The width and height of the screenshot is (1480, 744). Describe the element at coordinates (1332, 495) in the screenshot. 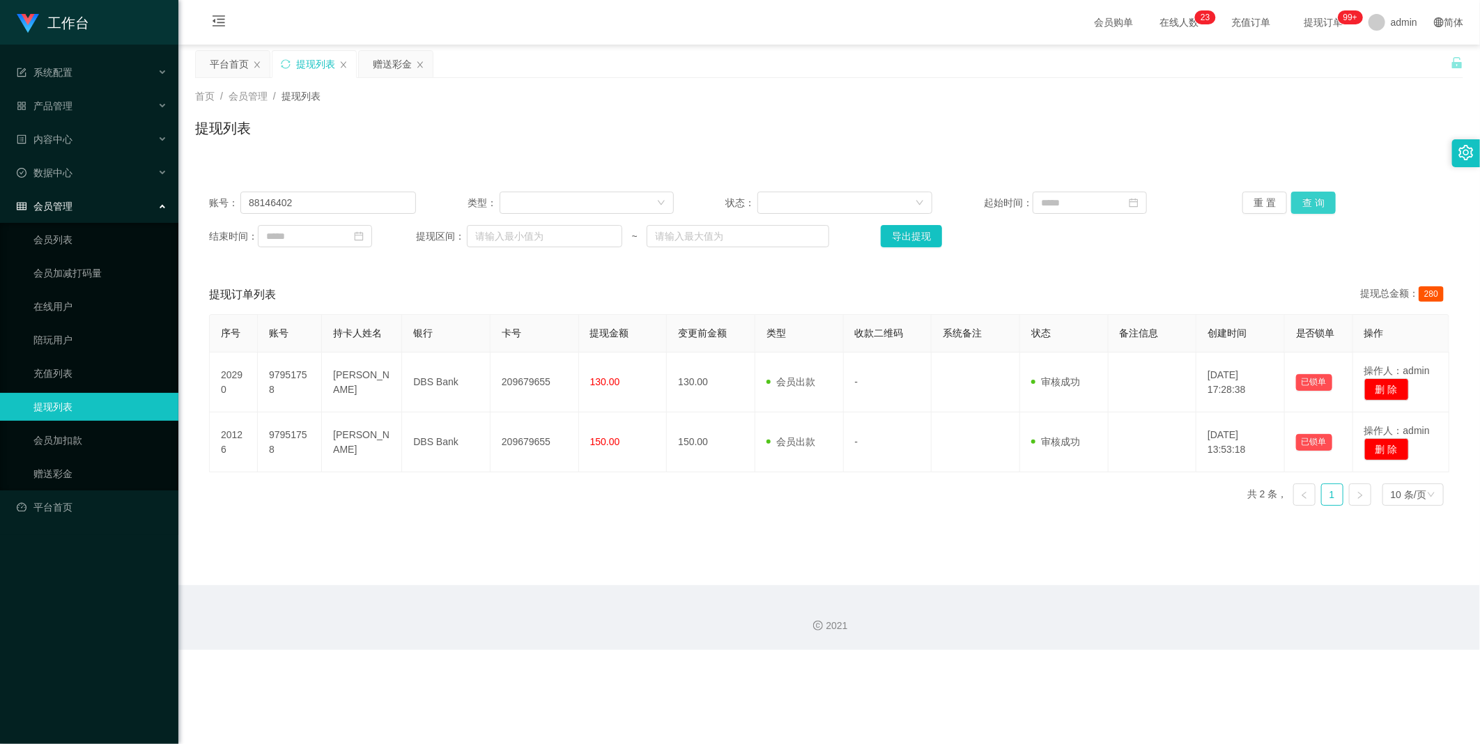

I see `li: 1` at that location.